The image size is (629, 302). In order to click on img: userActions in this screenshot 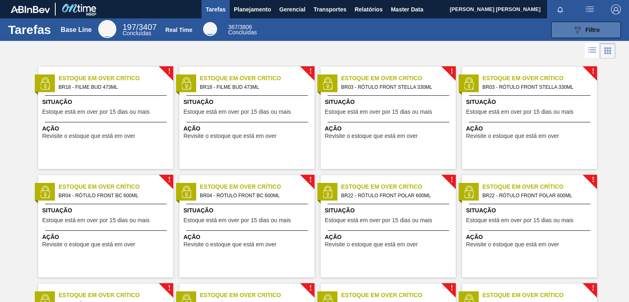, I will do `click(590, 9)`.